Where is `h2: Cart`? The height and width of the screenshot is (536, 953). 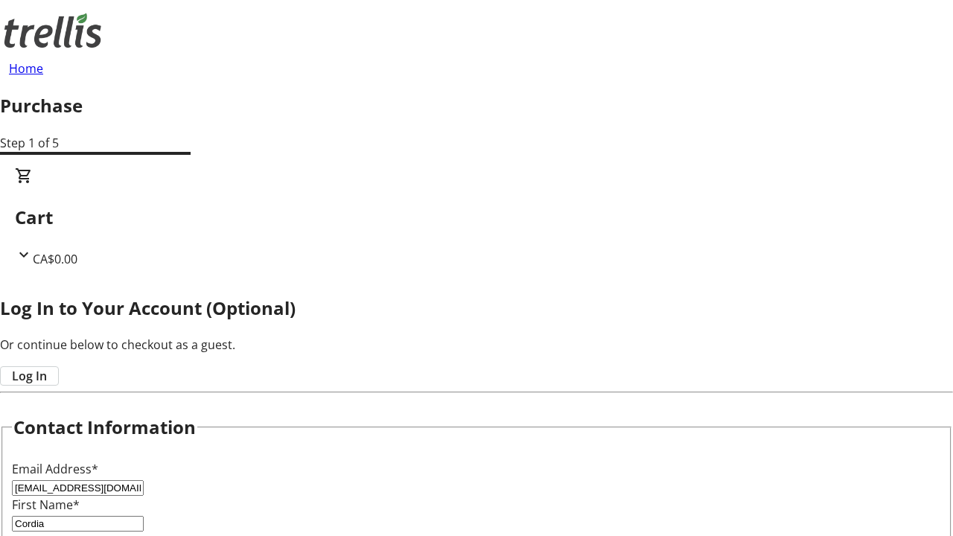
h2: Cart is located at coordinates (477, 217).